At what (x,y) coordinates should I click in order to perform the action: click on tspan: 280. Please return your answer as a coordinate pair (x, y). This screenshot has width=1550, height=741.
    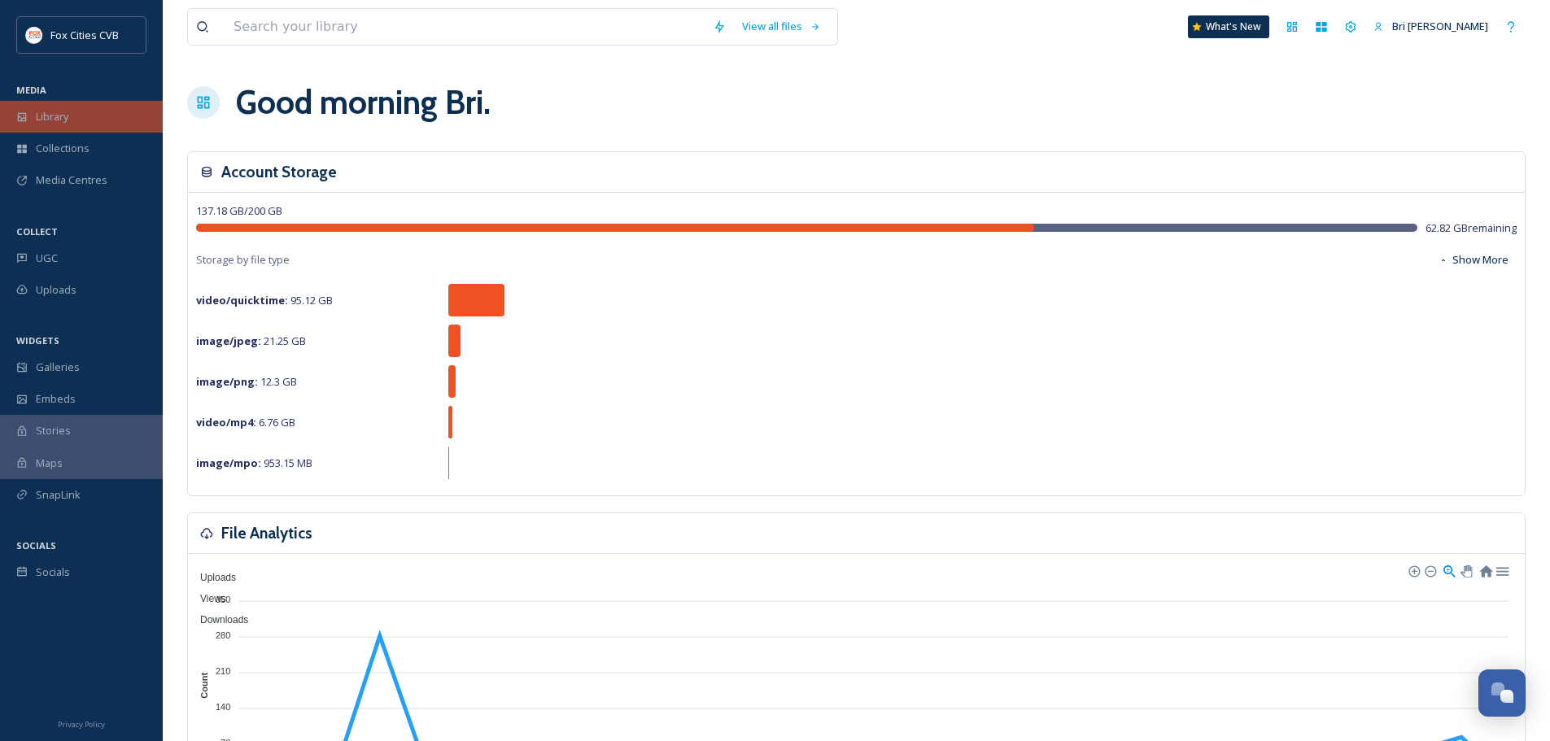
    Looking at the image, I should click on (223, 636).